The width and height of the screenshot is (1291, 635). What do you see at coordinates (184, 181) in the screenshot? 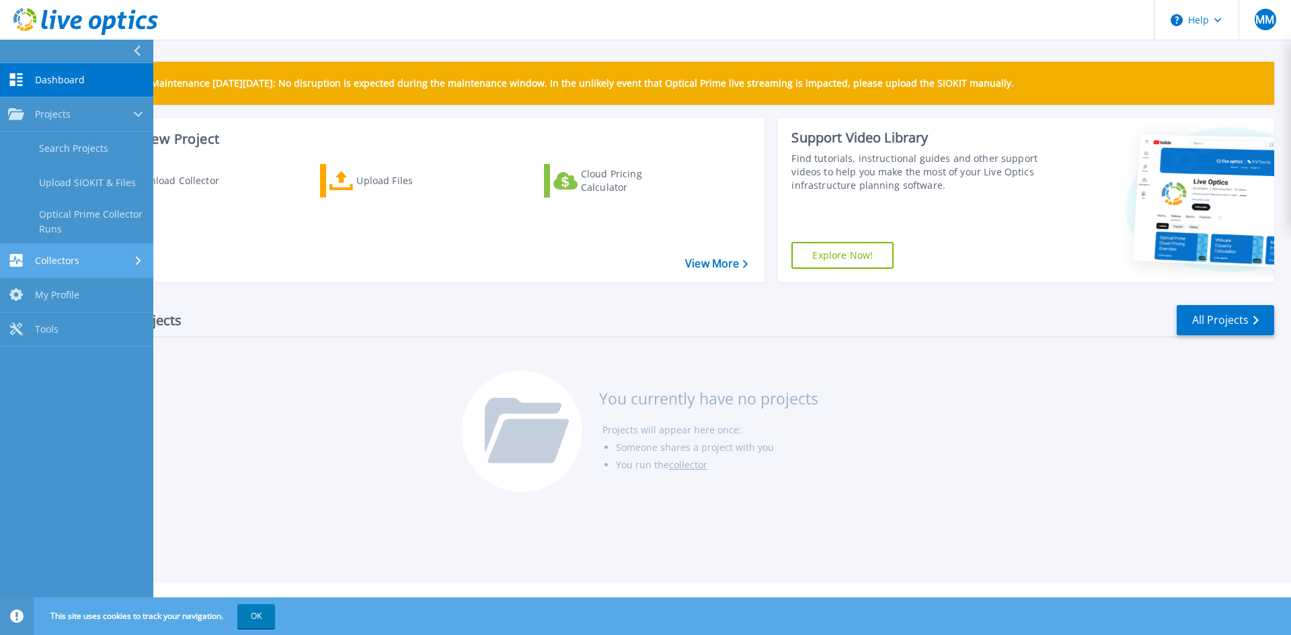
I see `div: Download Collector` at bounding box center [184, 181].